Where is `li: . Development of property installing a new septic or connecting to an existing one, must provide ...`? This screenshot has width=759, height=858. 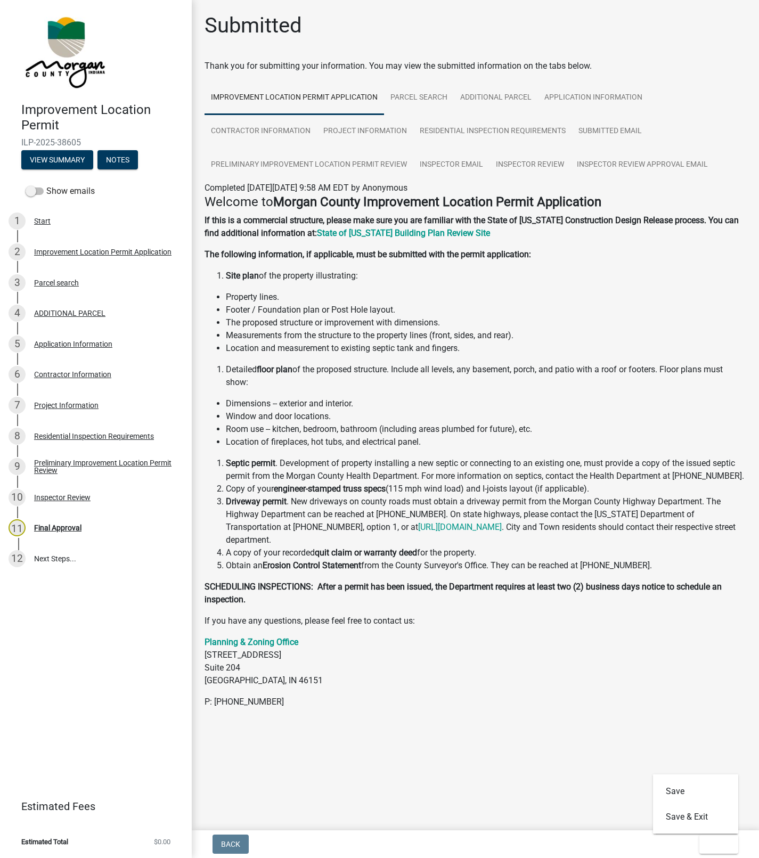
li: . Development of property installing a new septic or connecting to an existing one, must provide ... is located at coordinates (486, 470).